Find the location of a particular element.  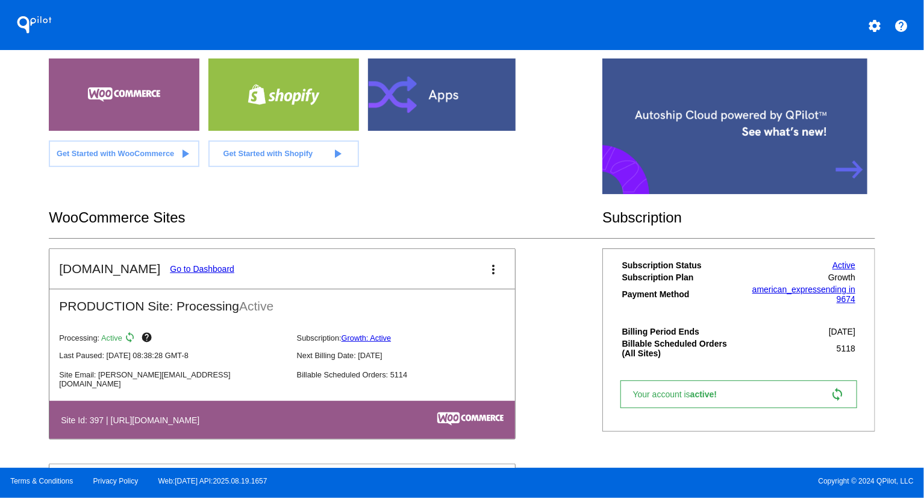

a: Terms & Conditions is located at coordinates (42, 481).